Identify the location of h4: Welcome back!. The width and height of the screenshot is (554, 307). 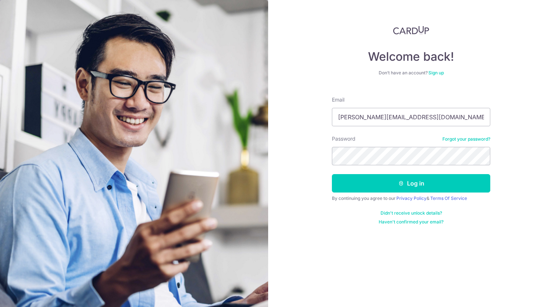
(411, 57).